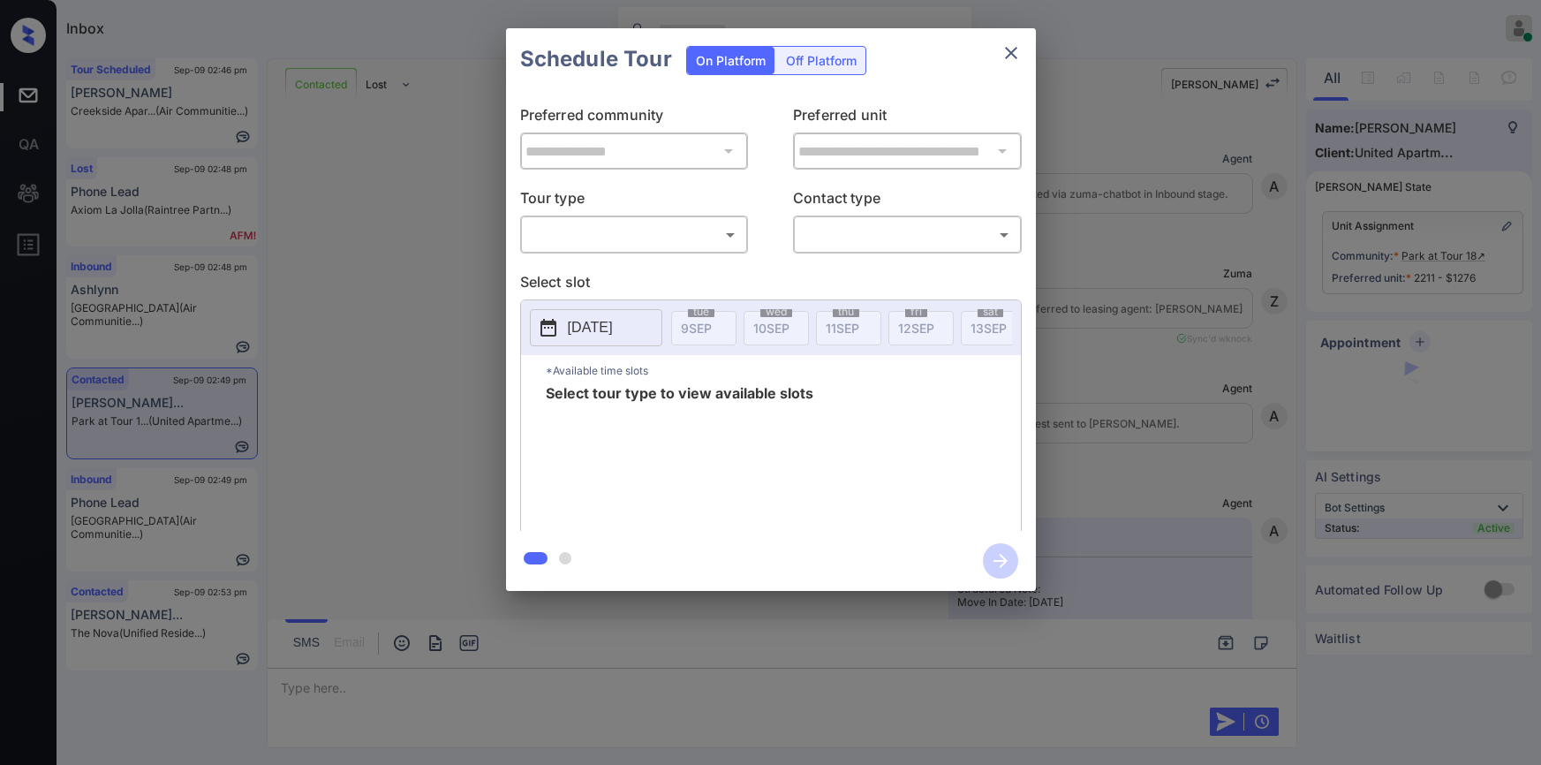 This screenshot has height=765, width=1541. Describe the element at coordinates (907, 118) in the screenshot. I see `p: Preferred unit` at that location.